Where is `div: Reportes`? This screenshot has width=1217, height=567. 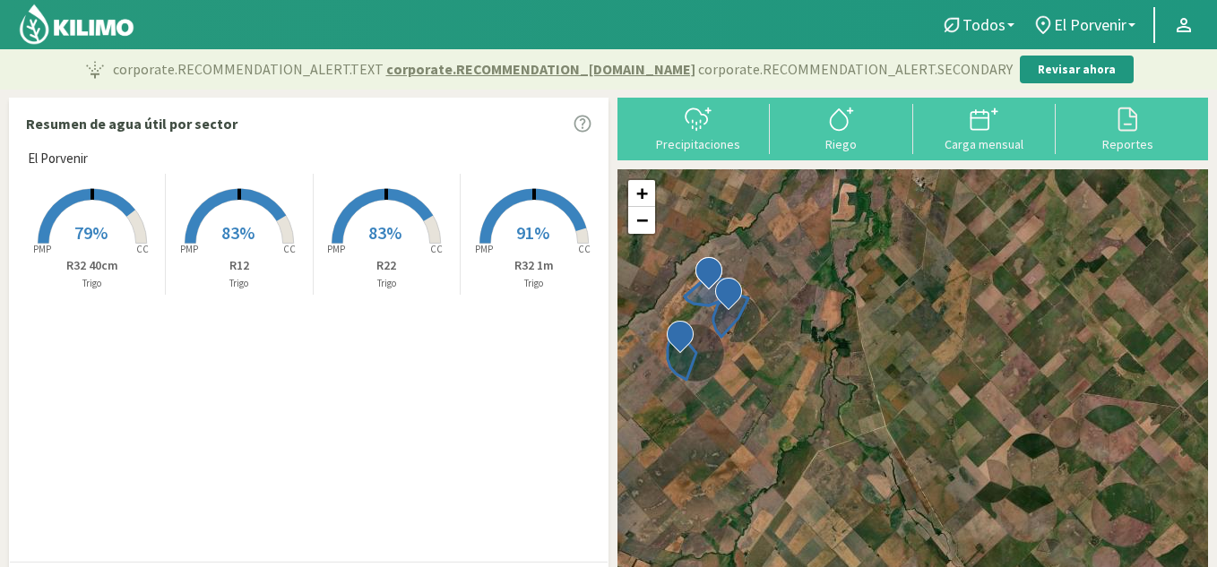 div: Reportes is located at coordinates (1127, 144).